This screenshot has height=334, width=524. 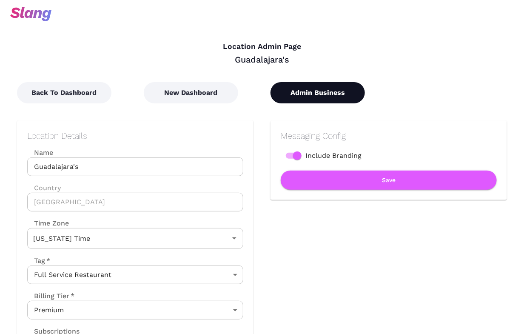 What do you see at coordinates (51, 296) in the screenshot?
I see `label: Billing Tier` at bounding box center [51, 296].